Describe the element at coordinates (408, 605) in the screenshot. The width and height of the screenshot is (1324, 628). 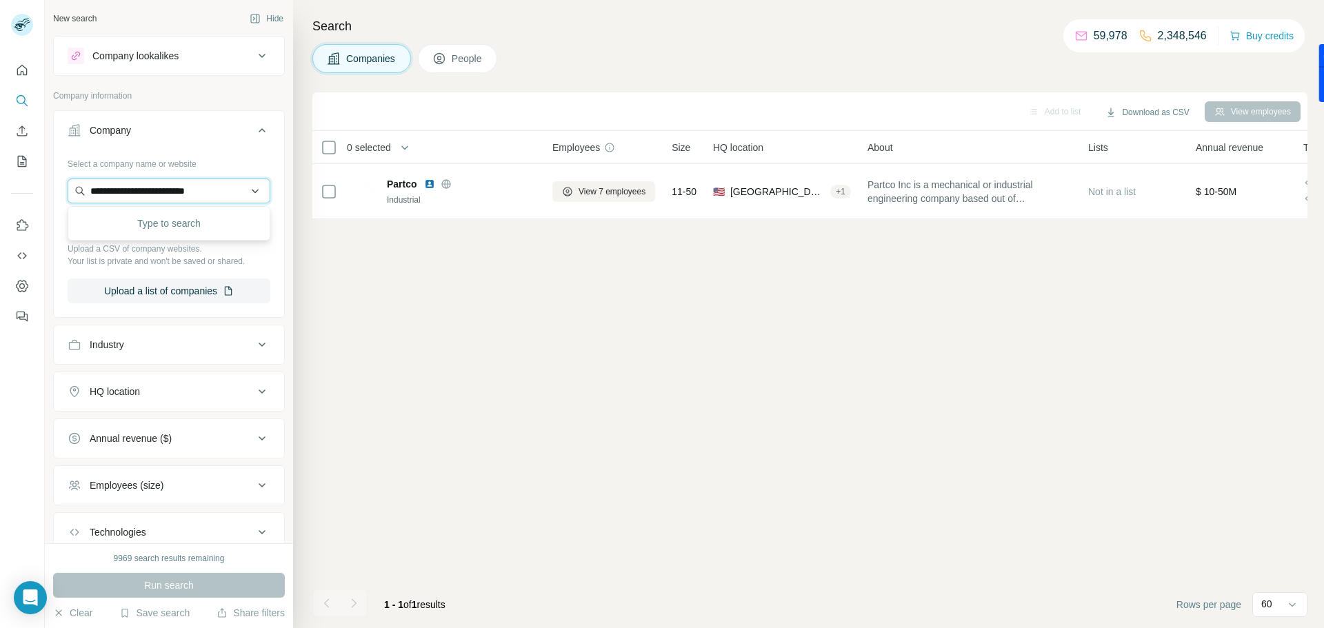
I see `span: of` at that location.